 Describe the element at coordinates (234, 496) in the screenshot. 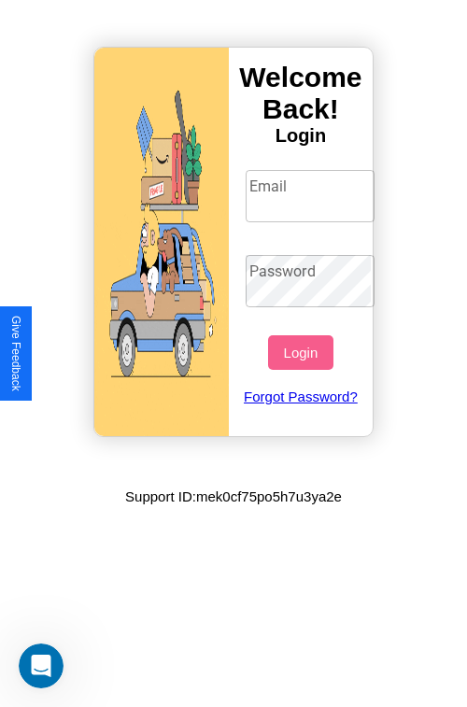

I see `p: Support ID: mek0cf75po5h7u3ya2e` at that location.